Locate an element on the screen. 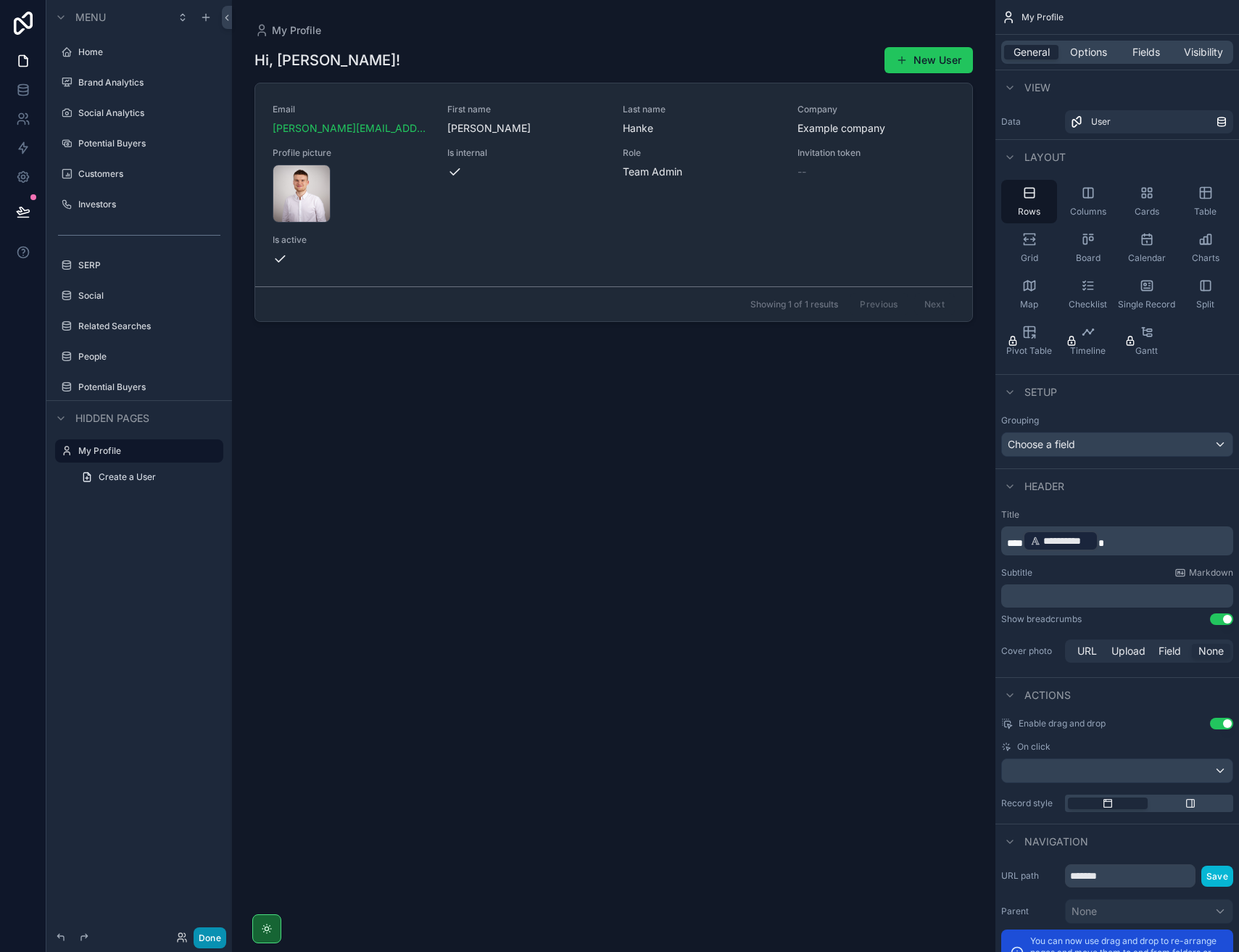 Image resolution: width=1239 pixels, height=952 pixels. label: Investors is located at coordinates (149, 205).